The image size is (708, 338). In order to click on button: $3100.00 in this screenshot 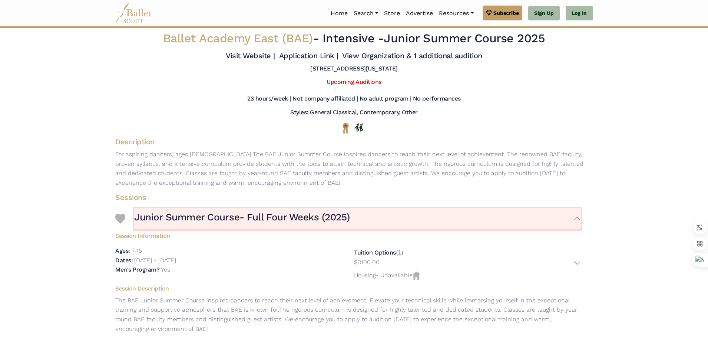, I will do `click(468, 263)`.